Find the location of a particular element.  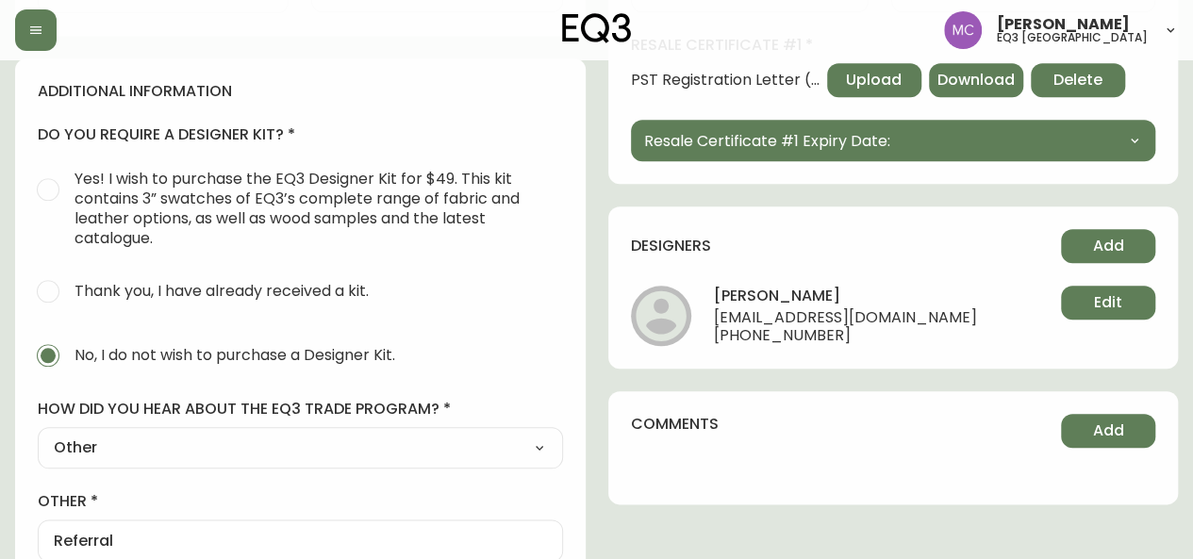

img: logo is located at coordinates (597, 28).